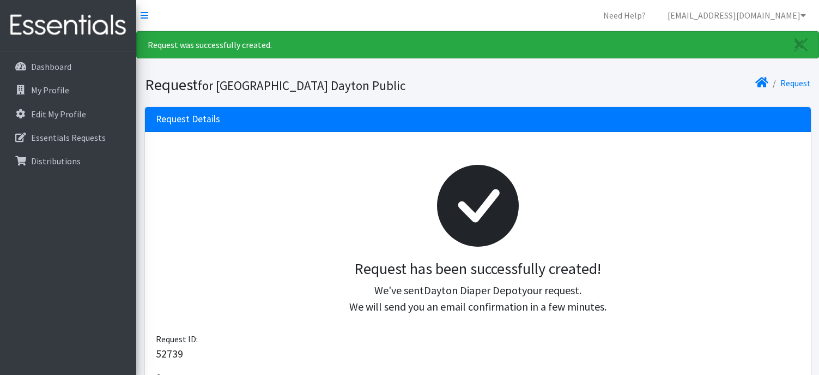  I want to click on h3: Request Details, so click(188, 119).